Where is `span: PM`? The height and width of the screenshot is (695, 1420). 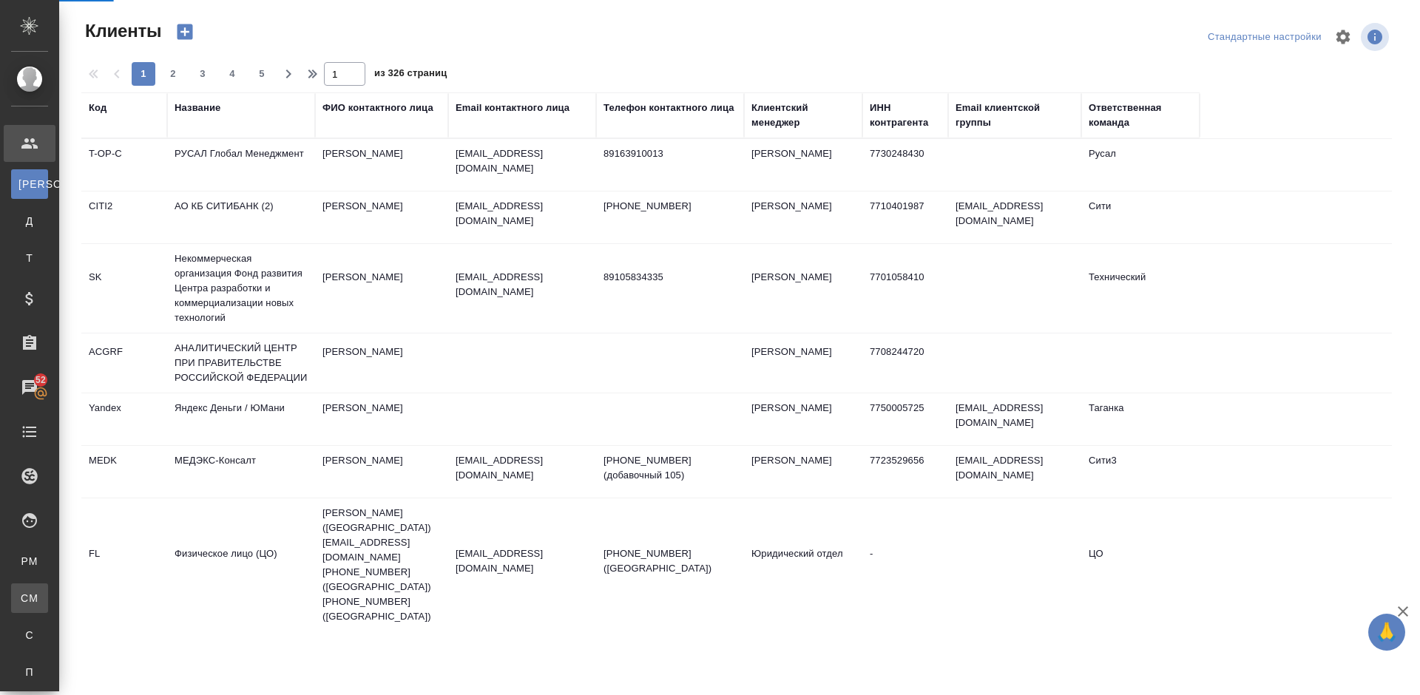
span: PM is located at coordinates (30, 561).